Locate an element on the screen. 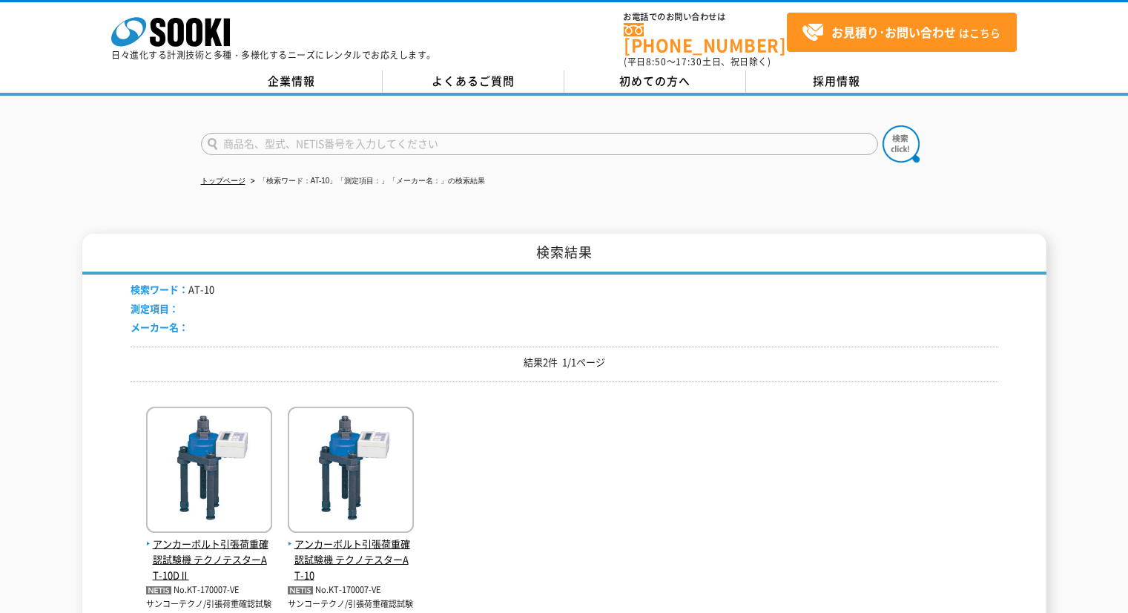 Image resolution: width=1128 pixels, height=613 pixels. p: 日々進化する計測技術と多種・多様化するニーズにレンタルでお応えします。 is located at coordinates (274, 55).